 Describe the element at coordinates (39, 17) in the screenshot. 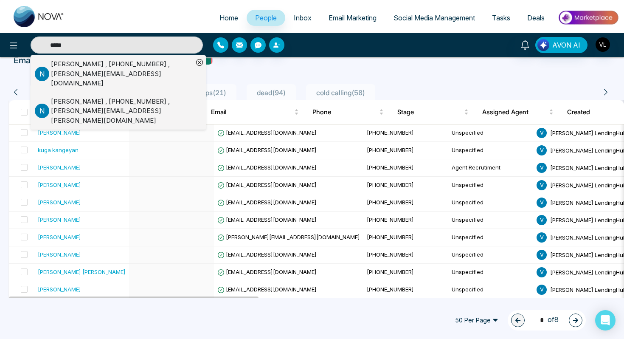

I see `img: Nova CRM Logo` at that location.